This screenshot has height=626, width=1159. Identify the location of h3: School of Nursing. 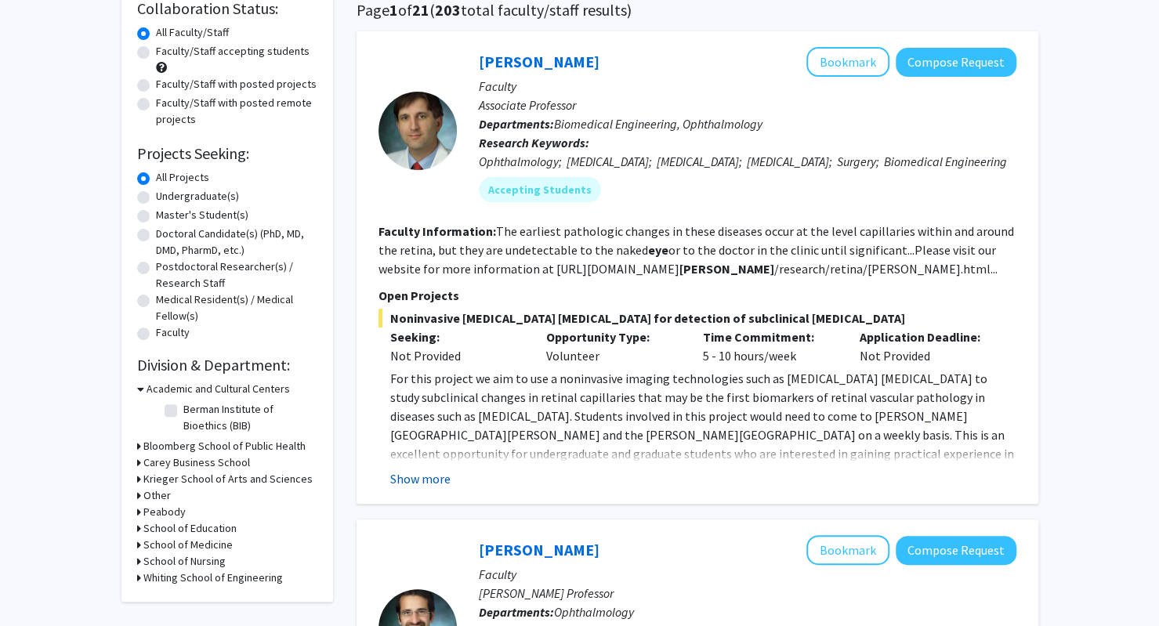
(184, 561).